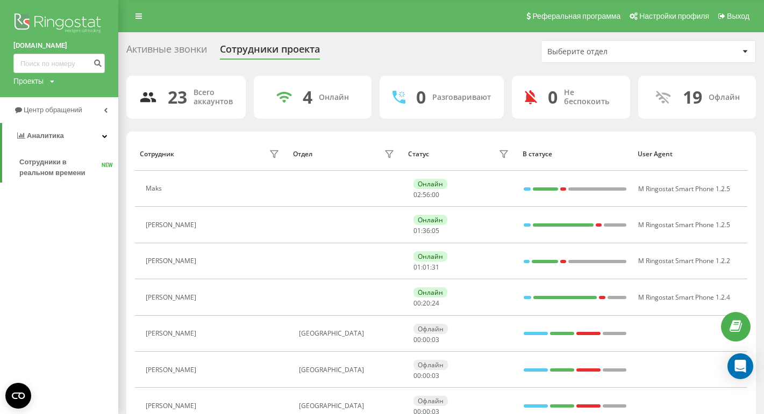 This screenshot has height=414, width=764. Describe the element at coordinates (738, 16) in the screenshot. I see `span: Выход` at that location.